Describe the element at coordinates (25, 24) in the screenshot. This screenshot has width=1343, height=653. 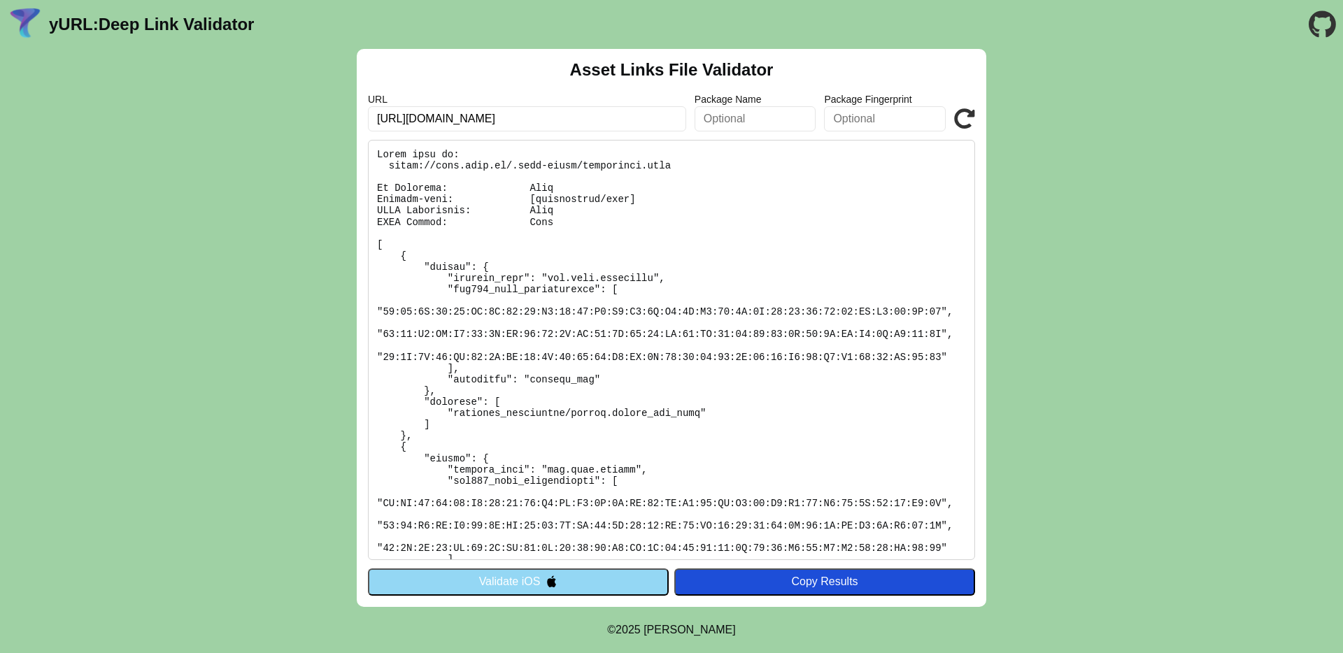
I see `img: yURL Logo` at that location.